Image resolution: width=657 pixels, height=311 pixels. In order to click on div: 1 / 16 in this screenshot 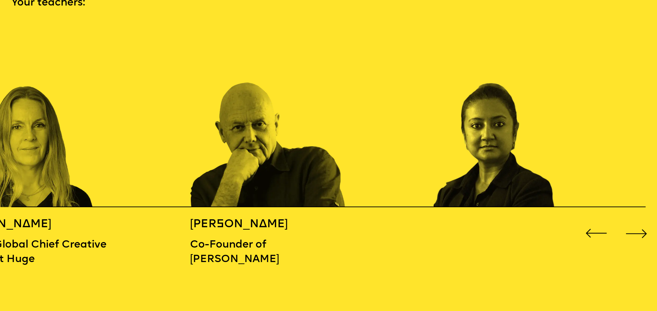, I will do `click(269, 115)`.